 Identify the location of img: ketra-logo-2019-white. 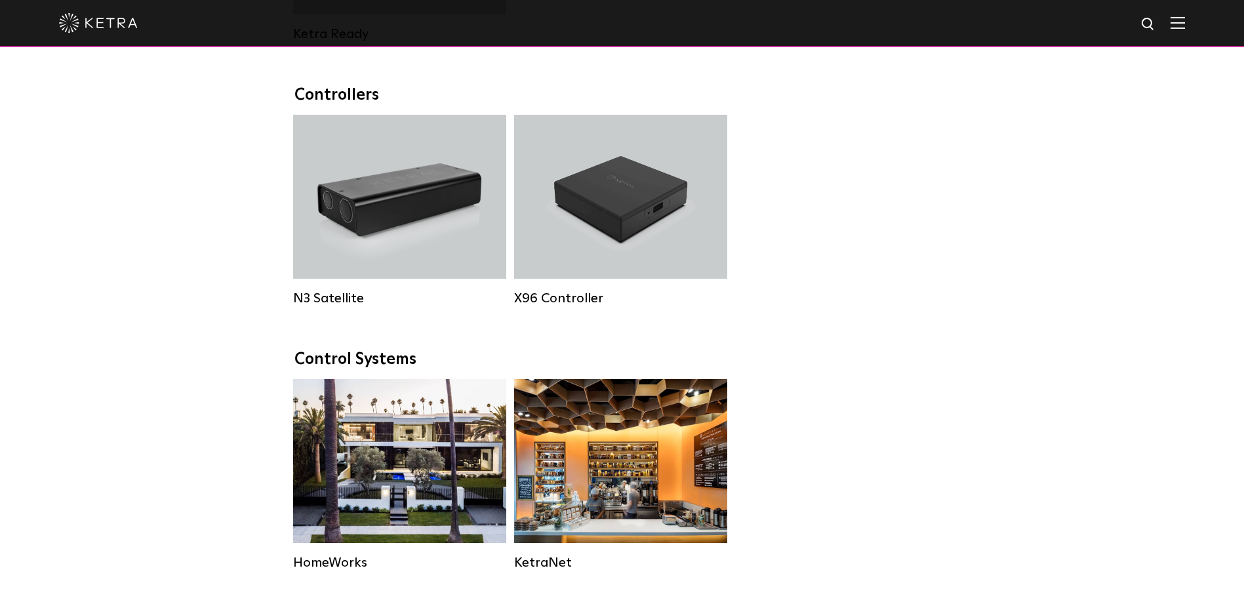
(98, 23).